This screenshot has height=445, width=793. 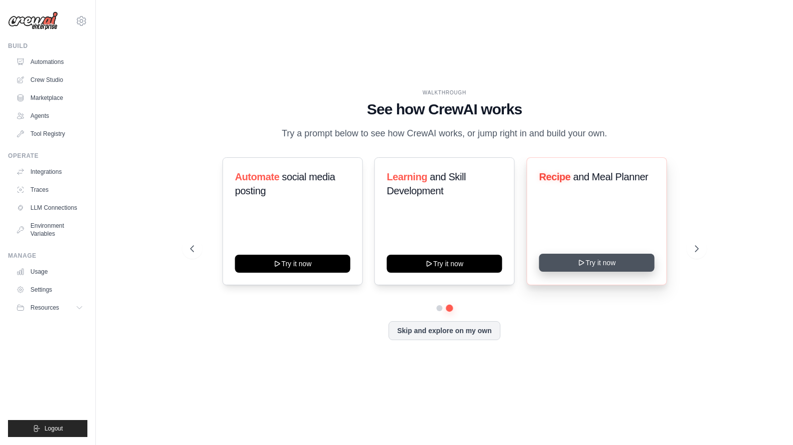 I want to click on a: Tool Registry, so click(x=49, y=134).